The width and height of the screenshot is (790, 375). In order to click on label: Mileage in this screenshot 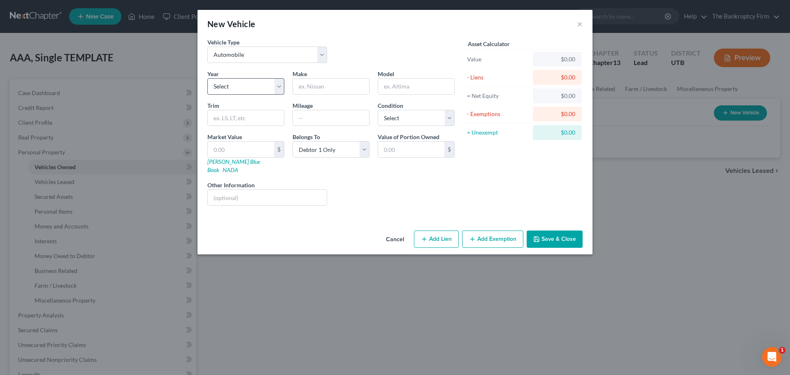, I will do `click(302, 105)`.